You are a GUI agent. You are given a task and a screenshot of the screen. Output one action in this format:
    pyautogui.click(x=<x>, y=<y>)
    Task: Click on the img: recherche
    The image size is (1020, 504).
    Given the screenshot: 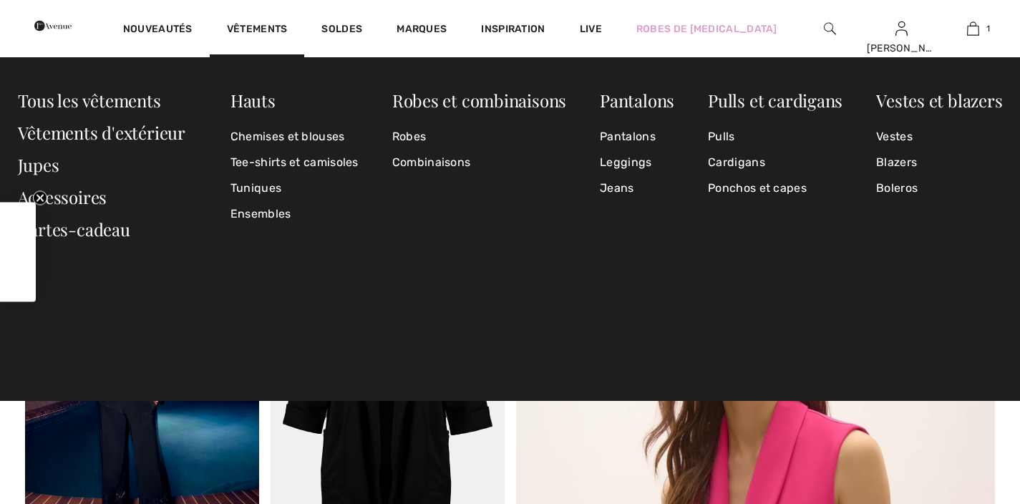 What is the action you would take?
    pyautogui.click(x=829, y=29)
    